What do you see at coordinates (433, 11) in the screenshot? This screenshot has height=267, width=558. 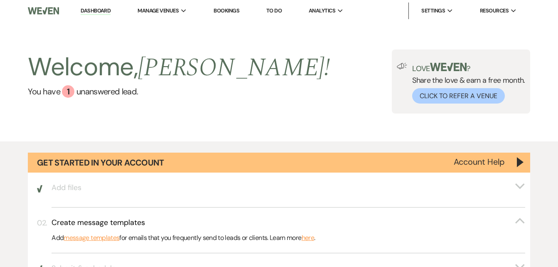 I see `span: Settings` at bounding box center [433, 11].